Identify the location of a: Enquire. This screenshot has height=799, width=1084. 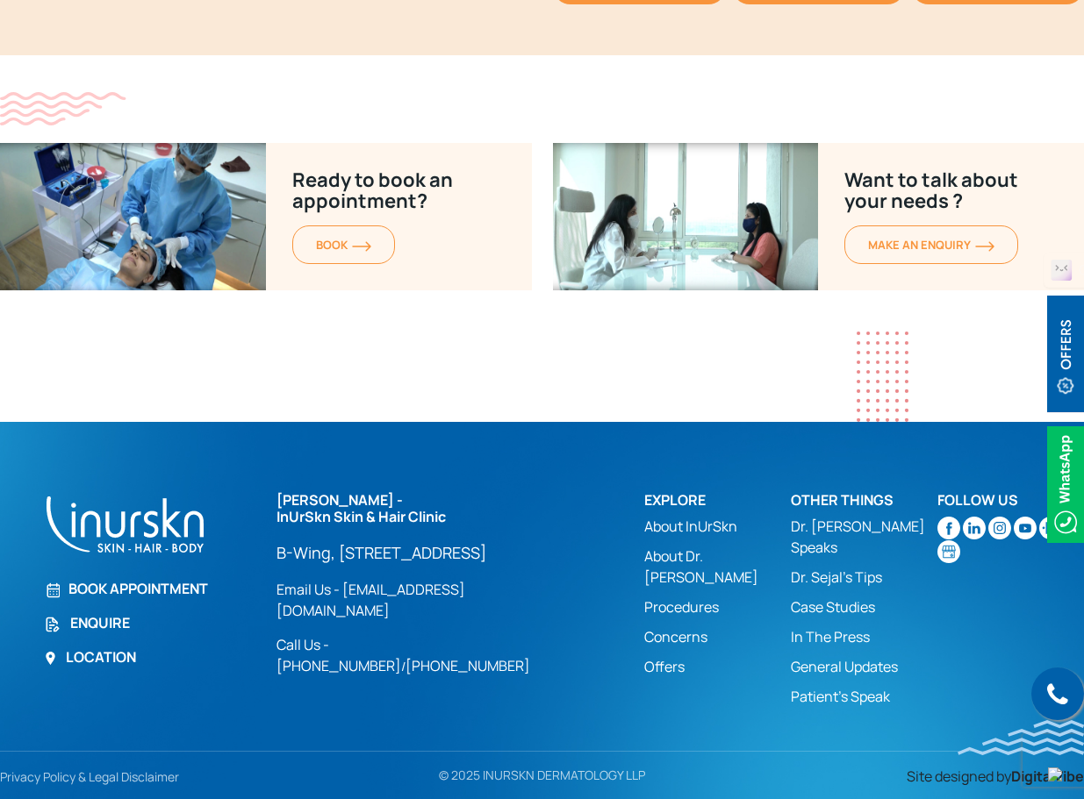
(149, 623).